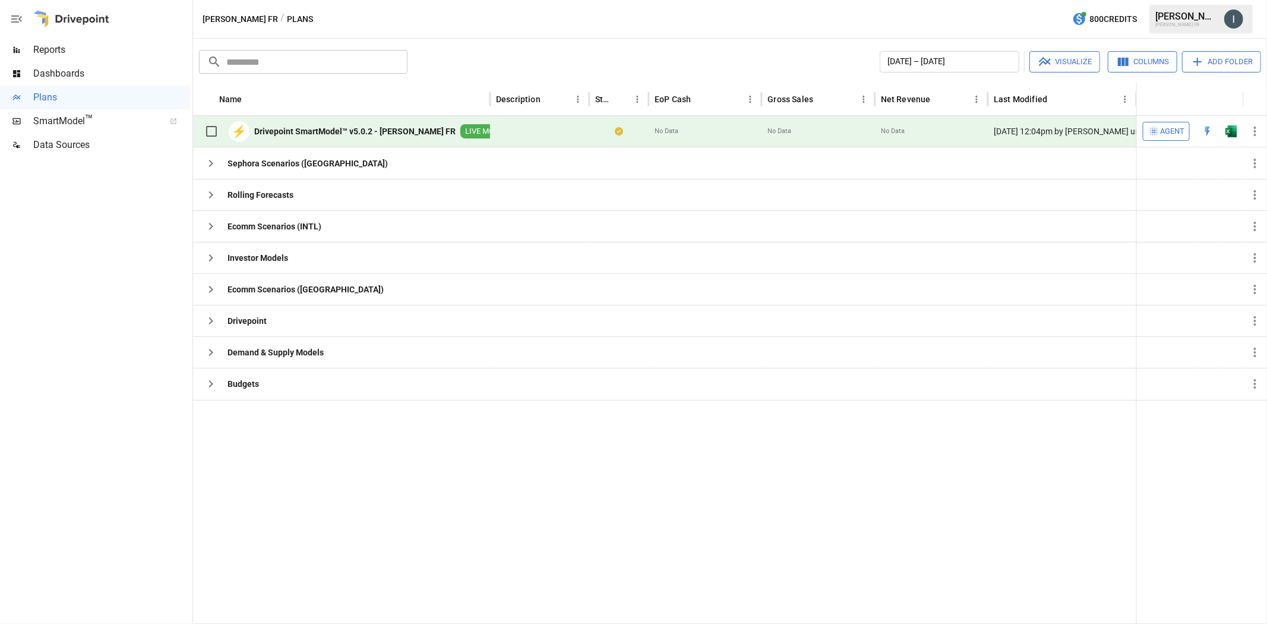 The width and height of the screenshot is (1267, 624). What do you see at coordinates (1234, 19) in the screenshot?
I see `button: Isabel Leon` at bounding box center [1234, 19].